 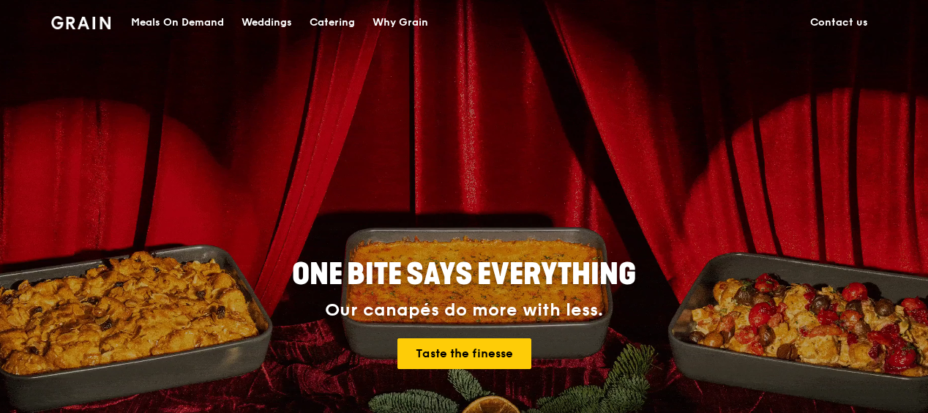 I want to click on div: Our canapés do more with less., so click(x=464, y=310).